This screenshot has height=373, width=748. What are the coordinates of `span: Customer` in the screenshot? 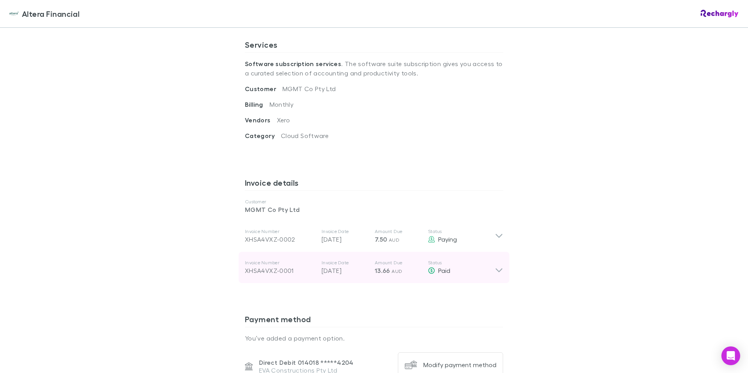 It's located at (264, 89).